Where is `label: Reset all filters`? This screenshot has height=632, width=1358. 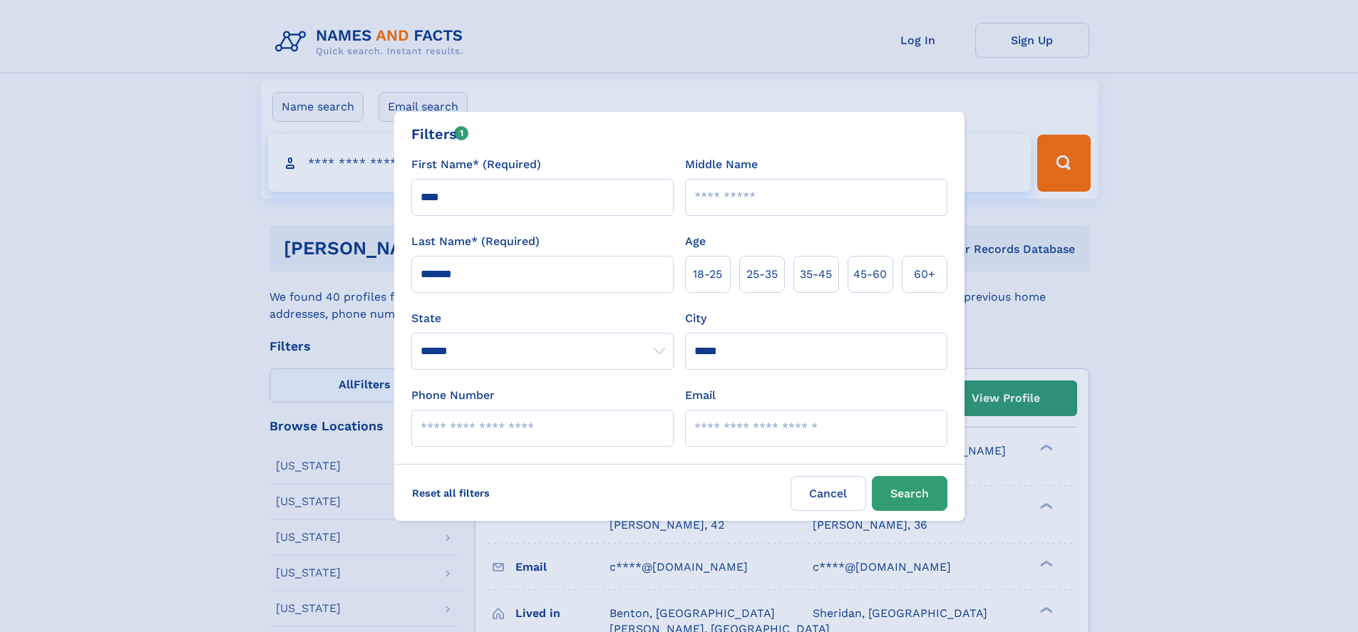
label: Reset all filters is located at coordinates (451, 493).